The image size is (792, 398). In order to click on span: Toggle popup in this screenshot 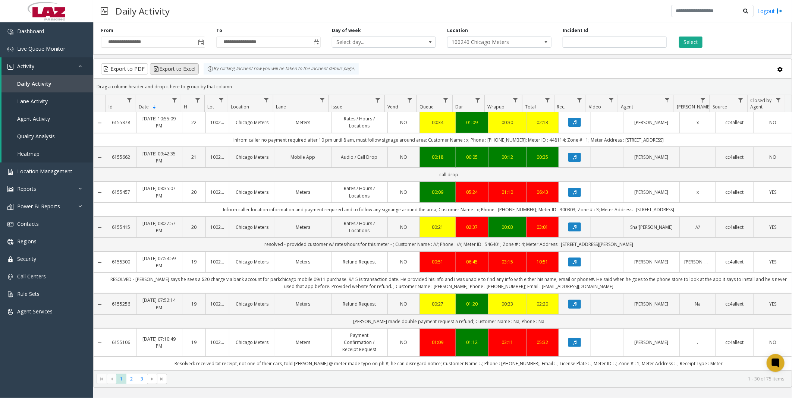, I will do `click(201, 42)`.